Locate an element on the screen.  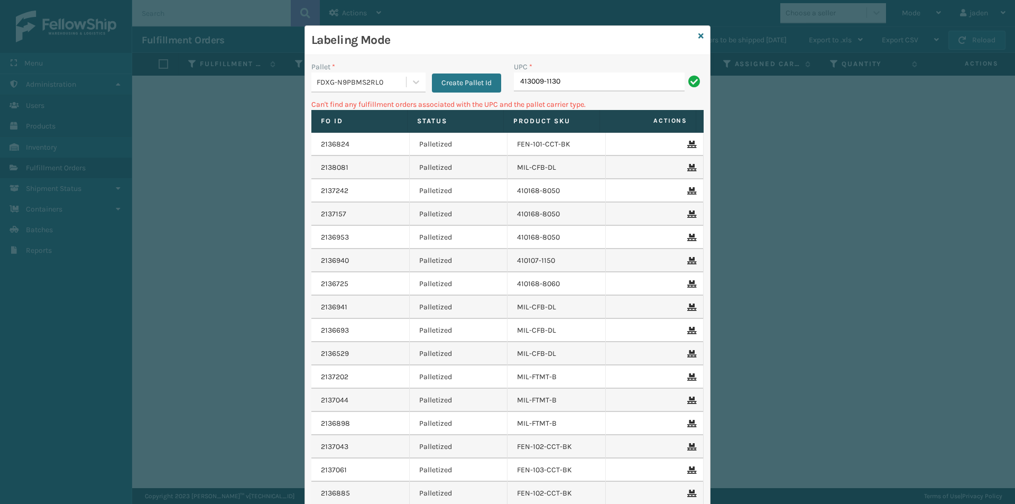
label: Product SKU is located at coordinates (551, 121).